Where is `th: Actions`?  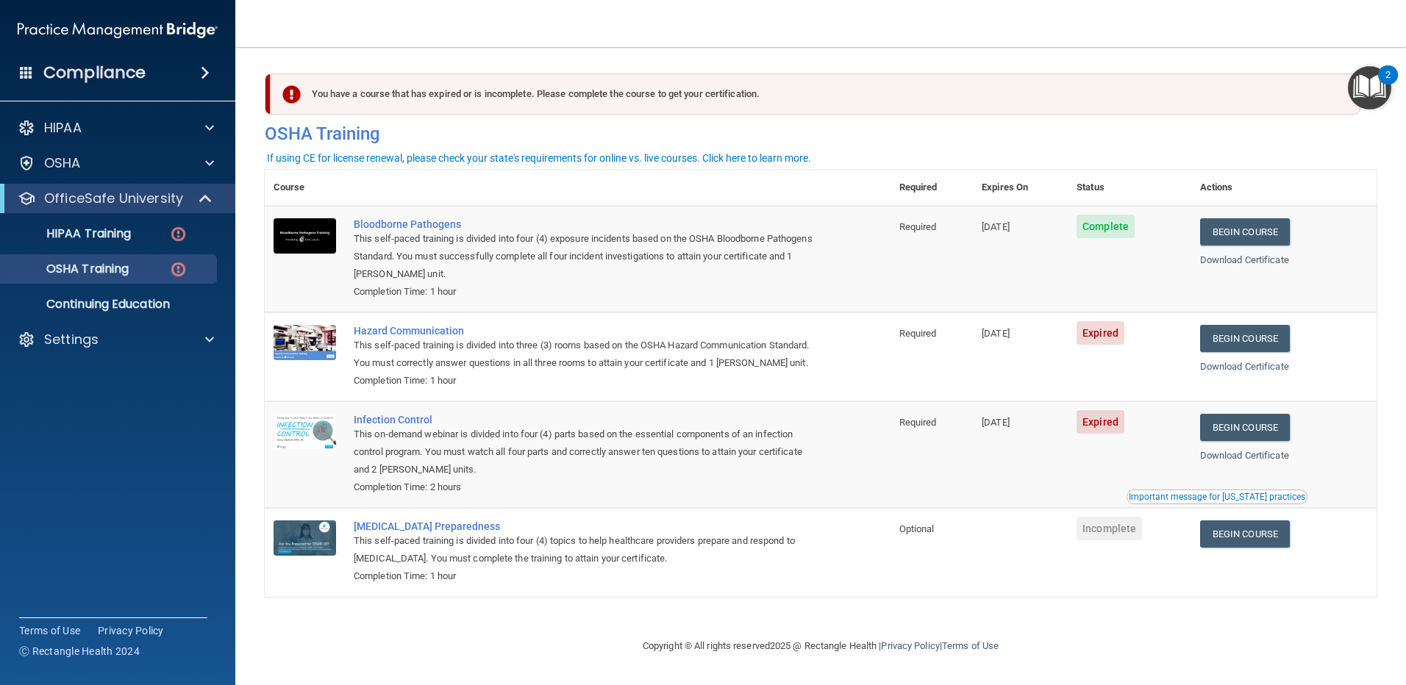 th: Actions is located at coordinates (1284, 187).